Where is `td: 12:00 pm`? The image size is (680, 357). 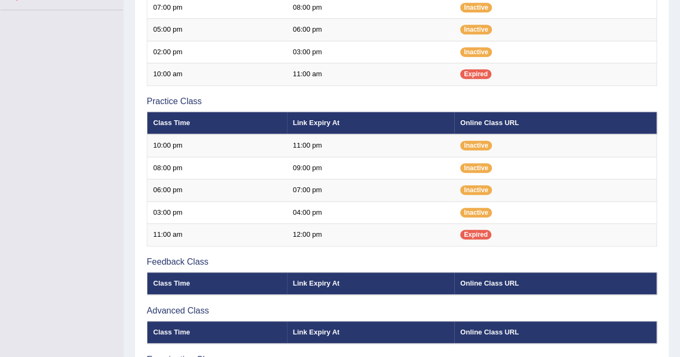
td: 12:00 pm is located at coordinates (371, 235).